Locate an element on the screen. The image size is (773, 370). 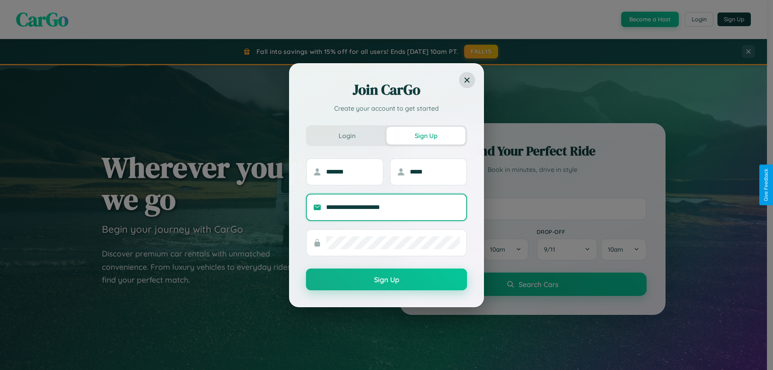
p: Create your account to get started is located at coordinates (387, 108).